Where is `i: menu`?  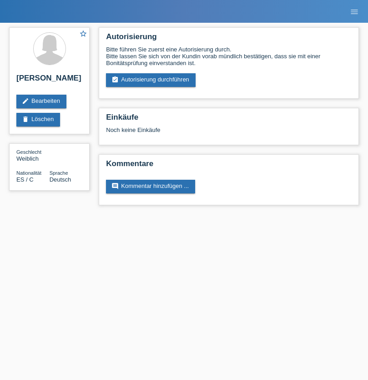
i: menu is located at coordinates (354, 12).